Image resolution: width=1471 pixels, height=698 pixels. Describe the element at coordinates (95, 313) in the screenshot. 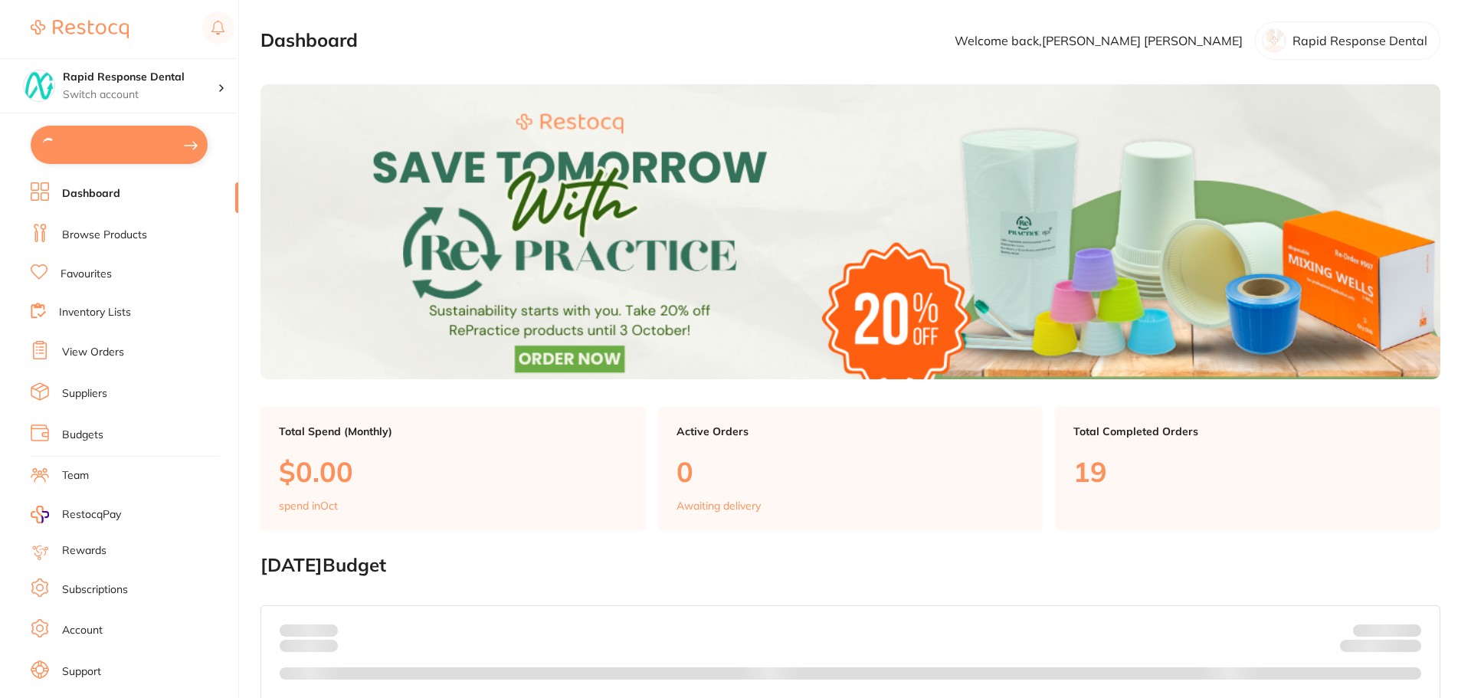

I see `a: Inventory Lists` at that location.